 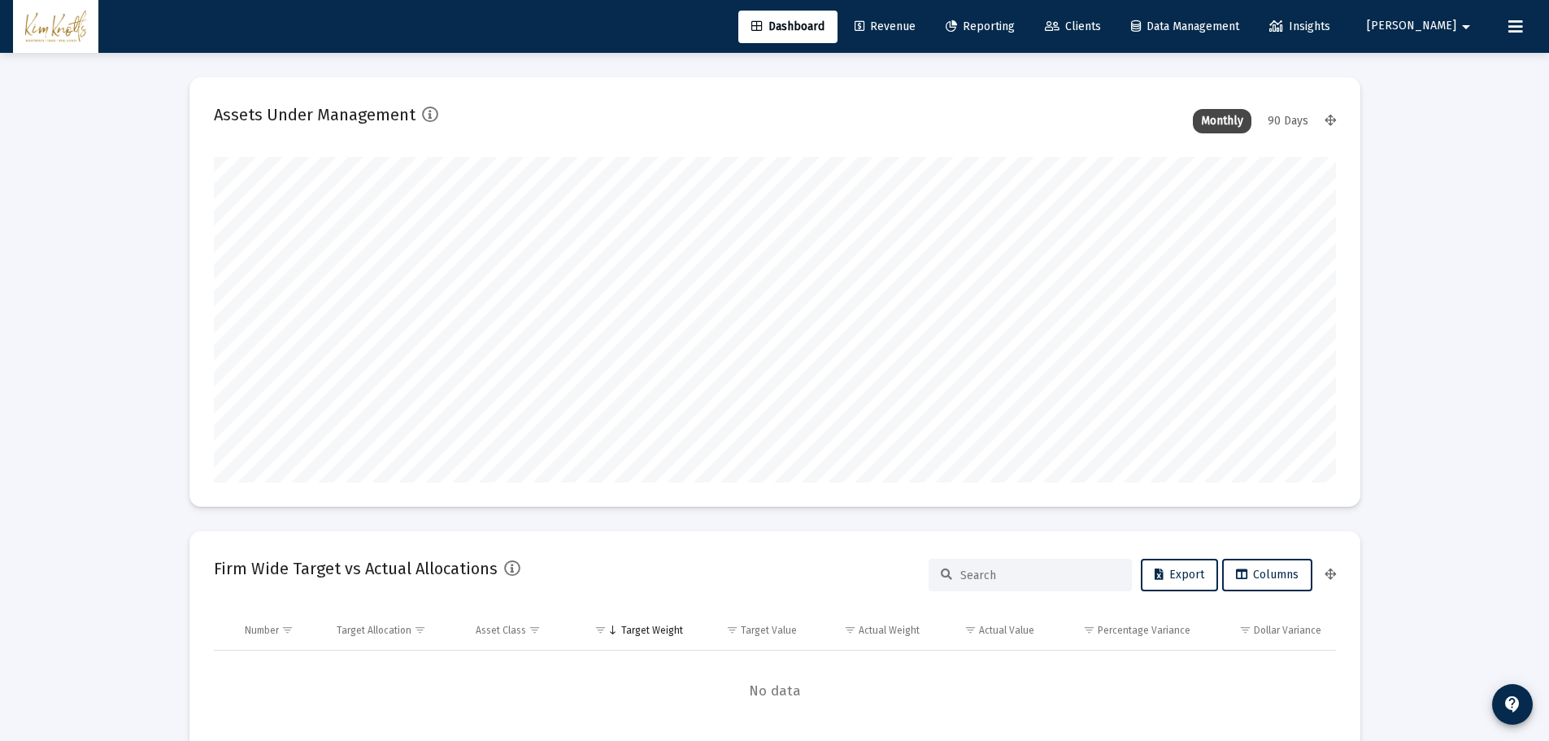 I want to click on span: Show filter options for column 'Target Weight', so click(x=600, y=629).